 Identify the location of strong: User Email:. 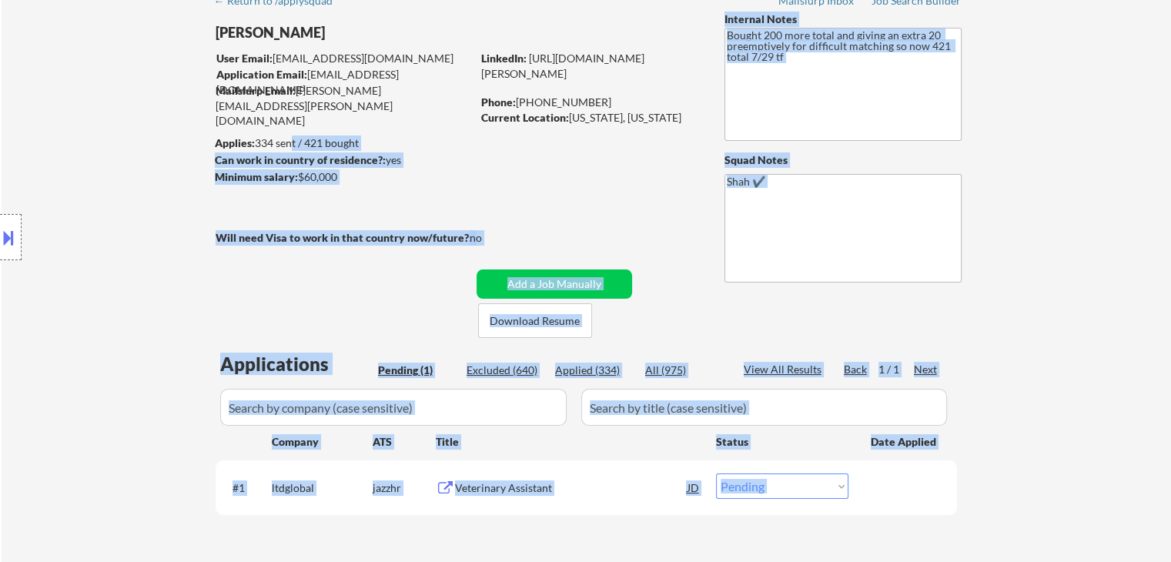
(244, 58).